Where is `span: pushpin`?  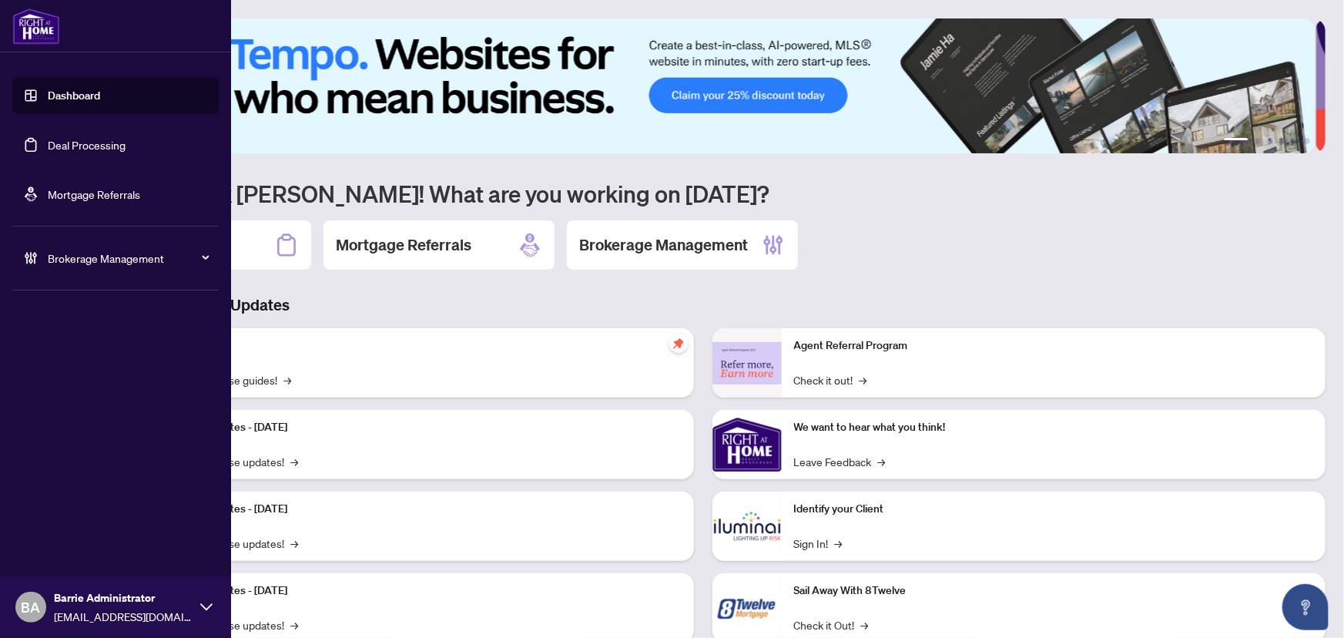
span: pushpin is located at coordinates (679, 343).